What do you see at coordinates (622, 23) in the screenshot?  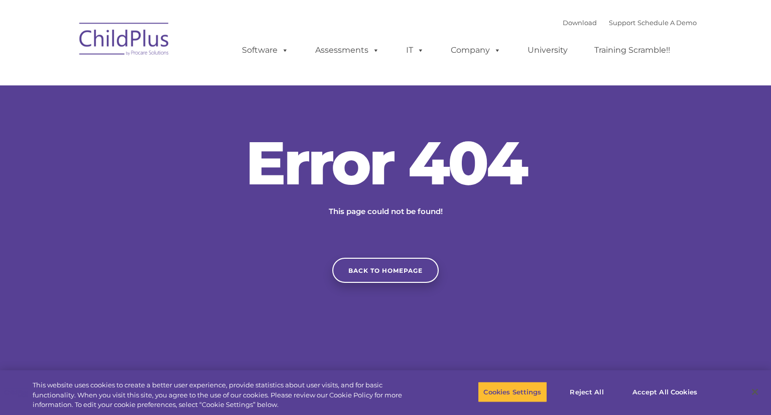 I see `a: Support` at bounding box center [622, 23].